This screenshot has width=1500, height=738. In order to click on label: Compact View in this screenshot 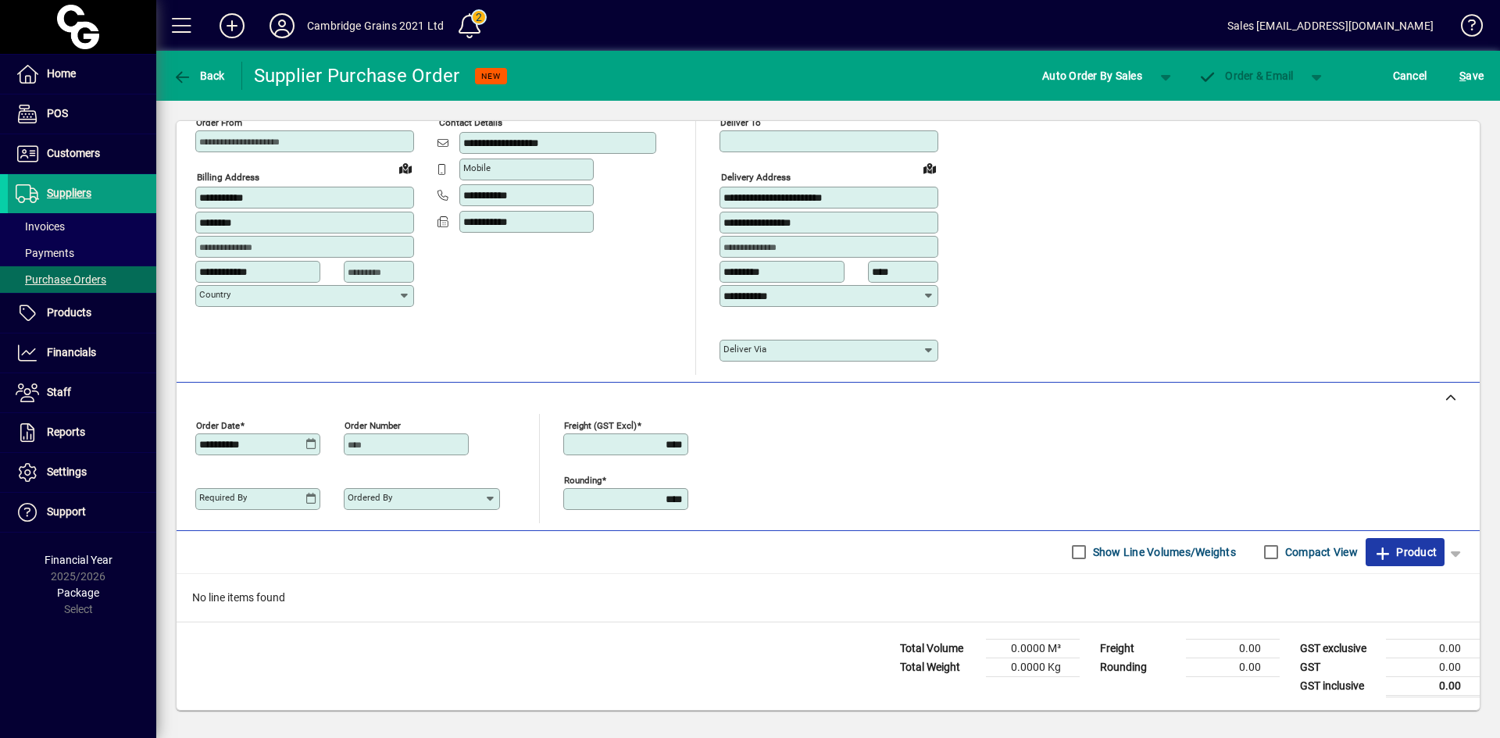, I will do `click(1320, 552)`.